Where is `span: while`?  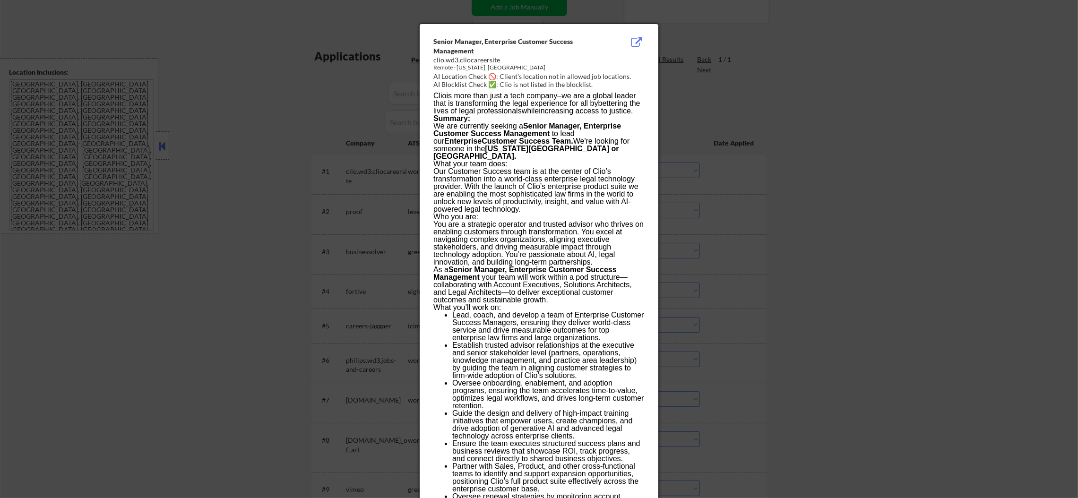 span: while is located at coordinates (530, 111).